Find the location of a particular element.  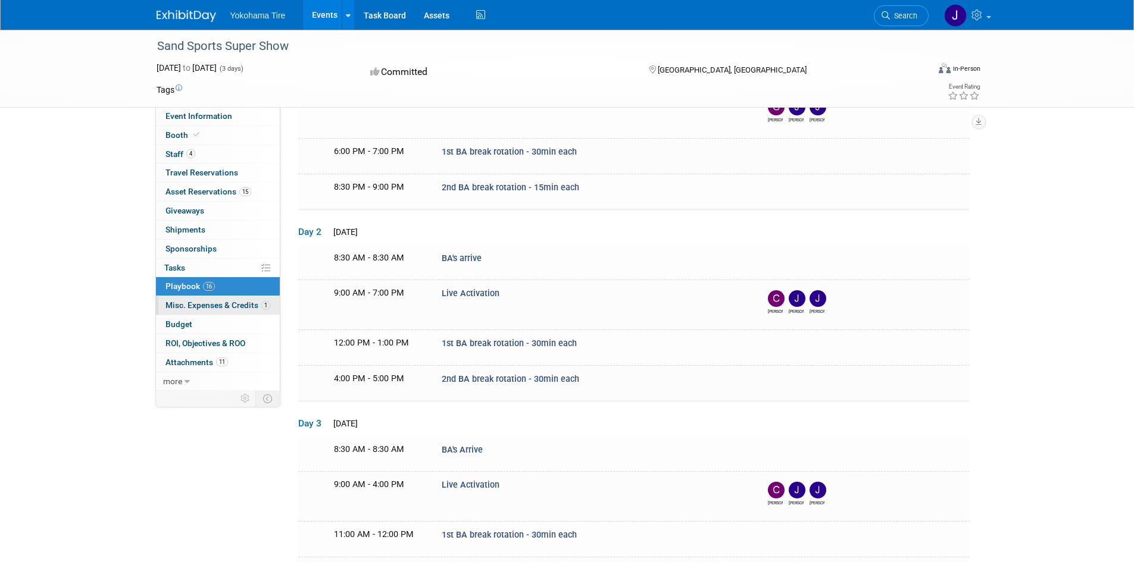

span: to is located at coordinates (186, 68).